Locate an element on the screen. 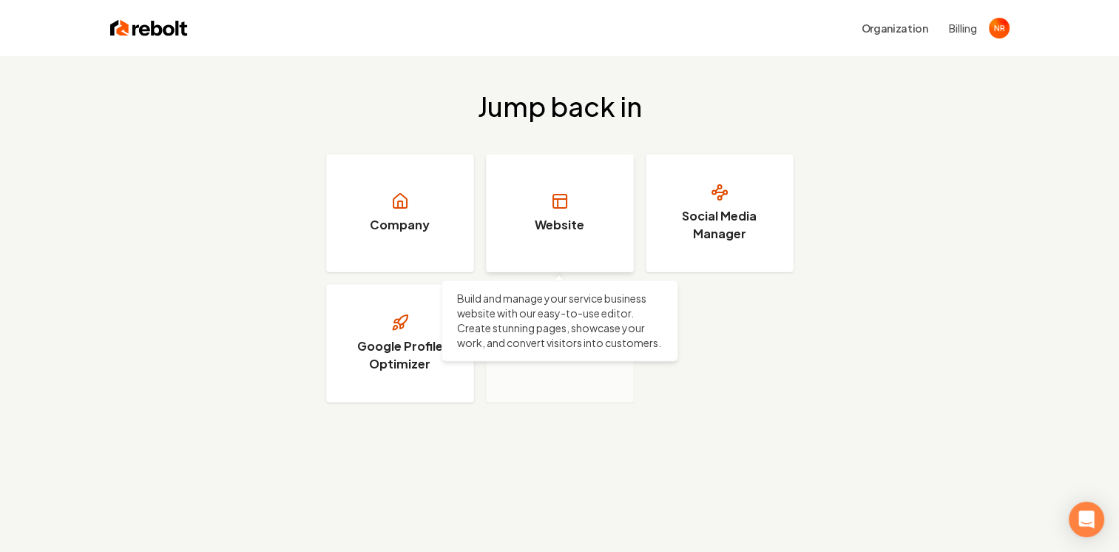 This screenshot has height=552, width=1119. h3: Google Profile Optimizer is located at coordinates (400, 355).